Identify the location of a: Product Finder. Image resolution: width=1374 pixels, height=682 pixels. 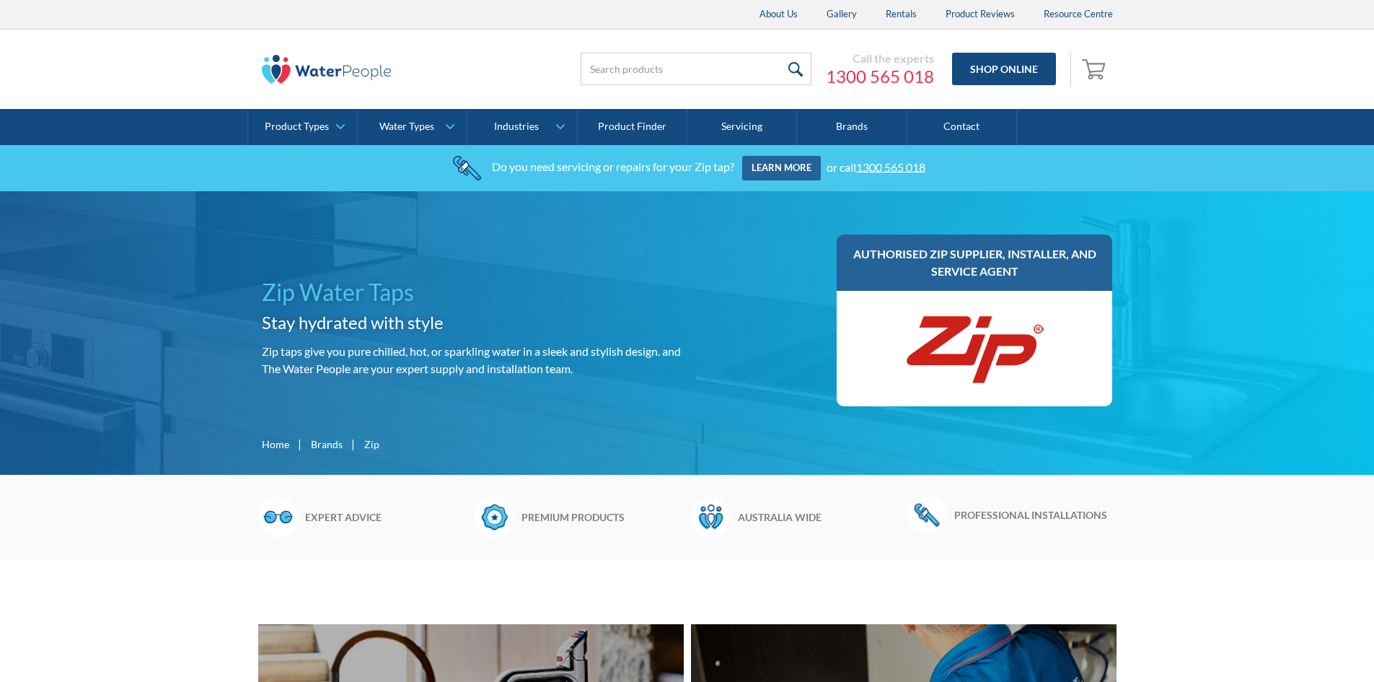
(633, 127).